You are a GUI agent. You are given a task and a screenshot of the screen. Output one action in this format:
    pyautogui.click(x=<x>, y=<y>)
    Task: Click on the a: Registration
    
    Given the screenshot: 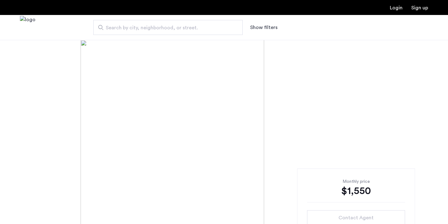 What is the action you would take?
    pyautogui.click(x=420, y=8)
    